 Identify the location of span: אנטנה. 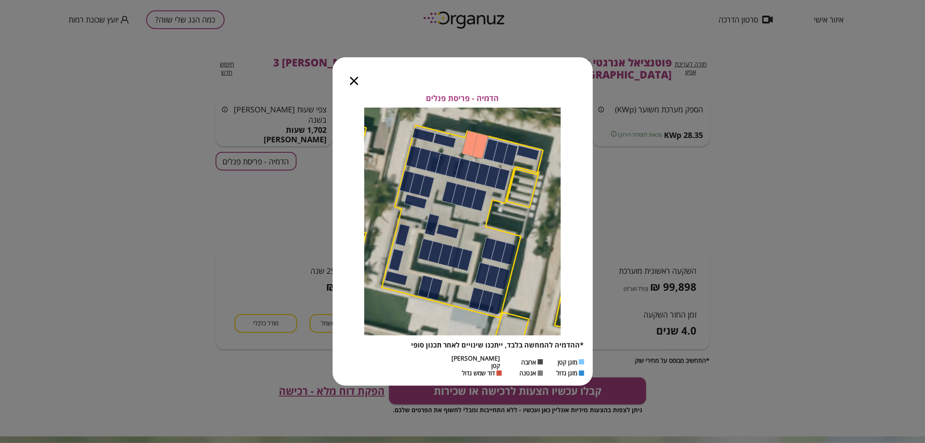
(528, 373).